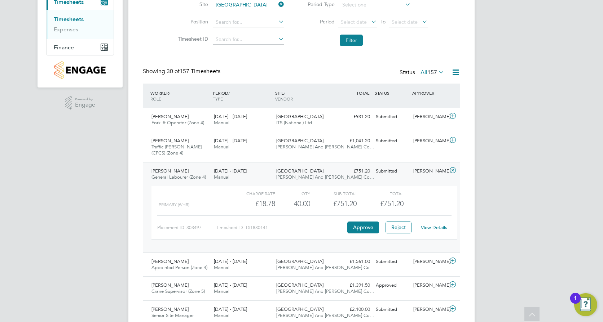 This screenshot has width=603, height=322. What do you see at coordinates (432, 72) in the screenshot?
I see `span: 157` at bounding box center [432, 72].